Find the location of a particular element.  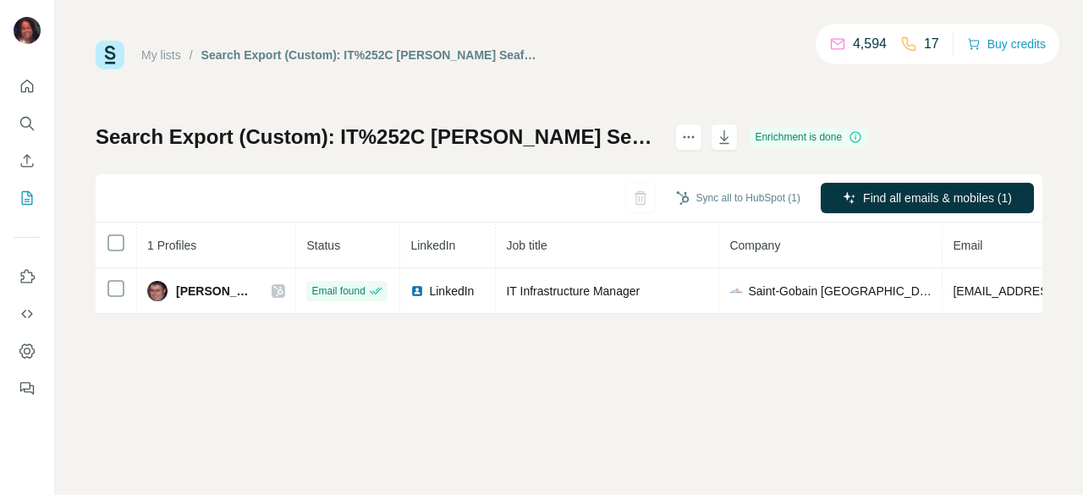

img: LinkedIn logo is located at coordinates (417, 291).